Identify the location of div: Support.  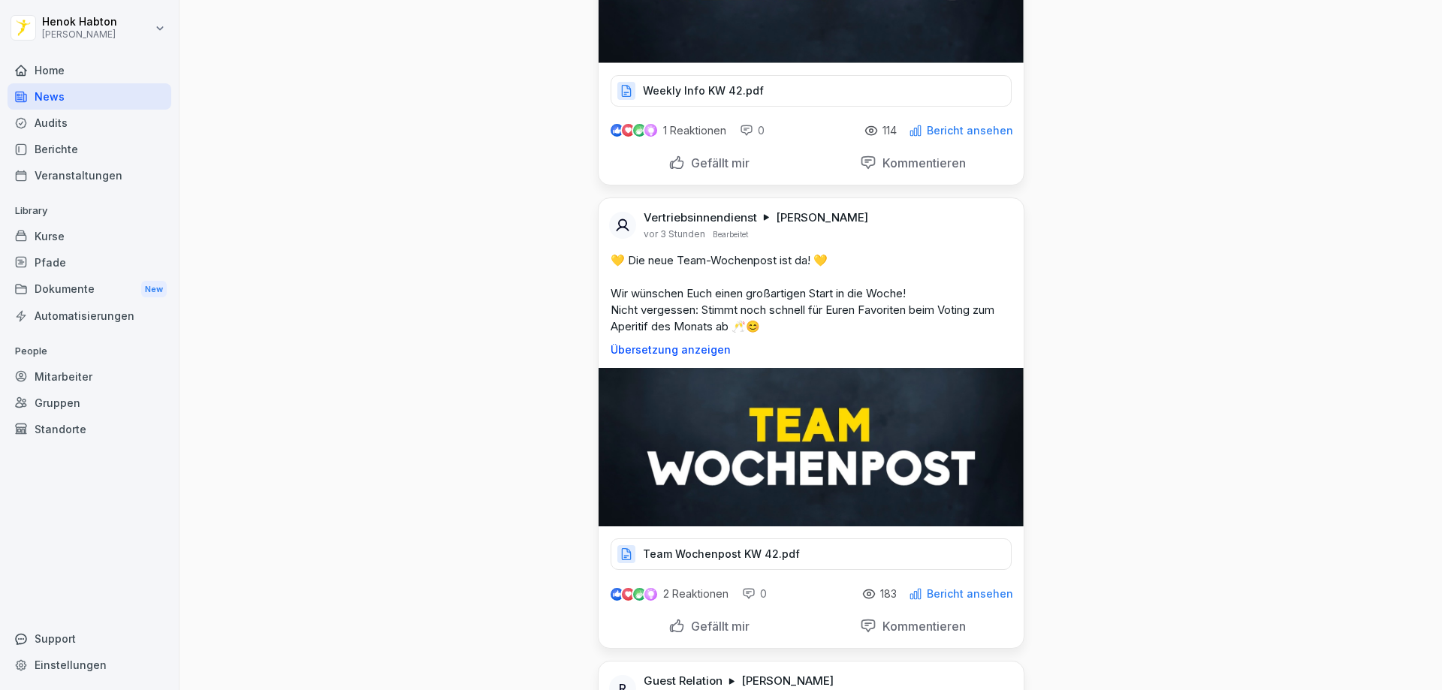
(89, 639).